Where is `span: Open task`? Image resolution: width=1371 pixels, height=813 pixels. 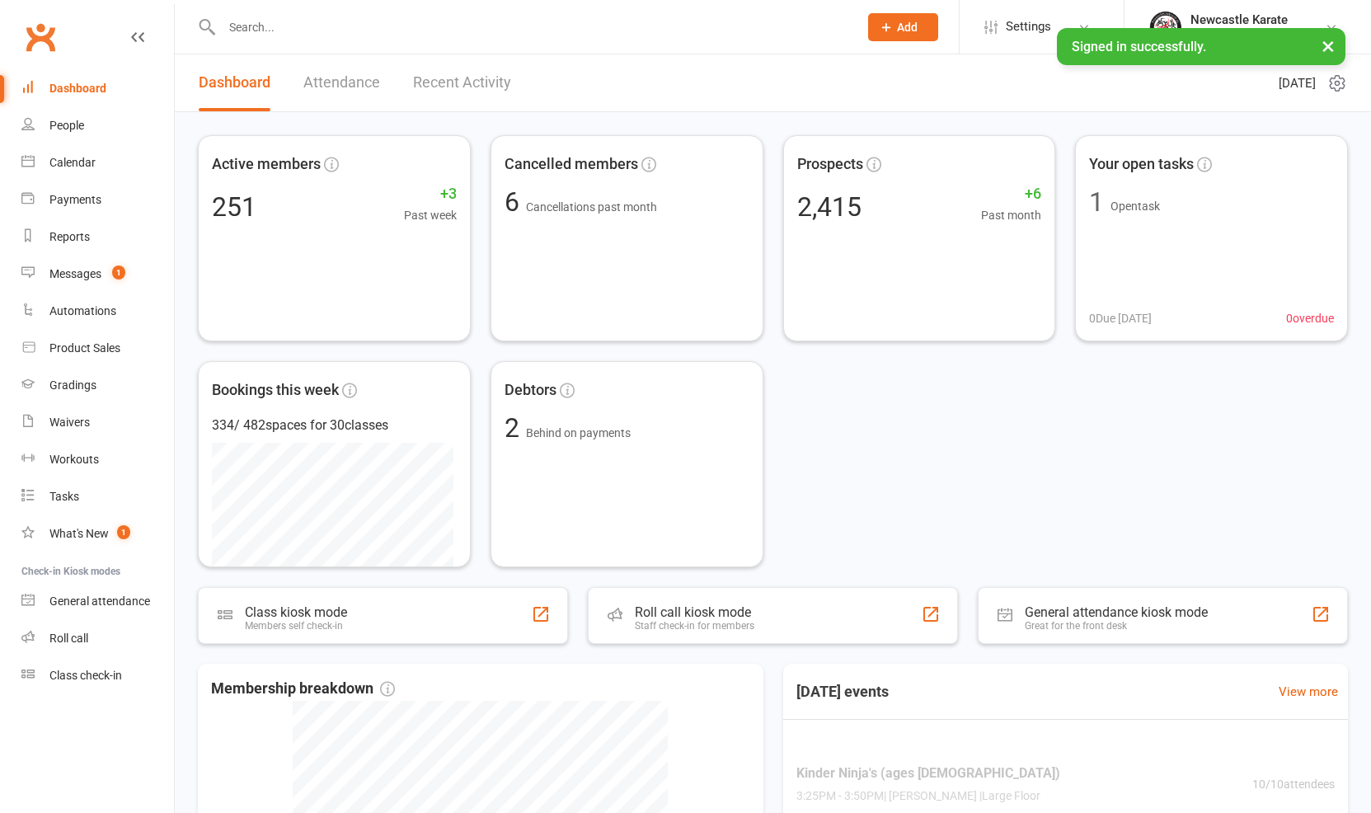 span: Open task is located at coordinates (1135, 206).